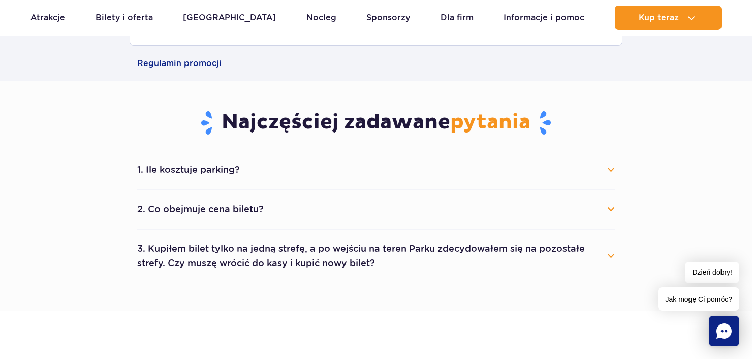 The image size is (752, 359). Describe the element at coordinates (699, 299) in the screenshot. I see `span: Jak mogę Ci pomóc?` at that location.